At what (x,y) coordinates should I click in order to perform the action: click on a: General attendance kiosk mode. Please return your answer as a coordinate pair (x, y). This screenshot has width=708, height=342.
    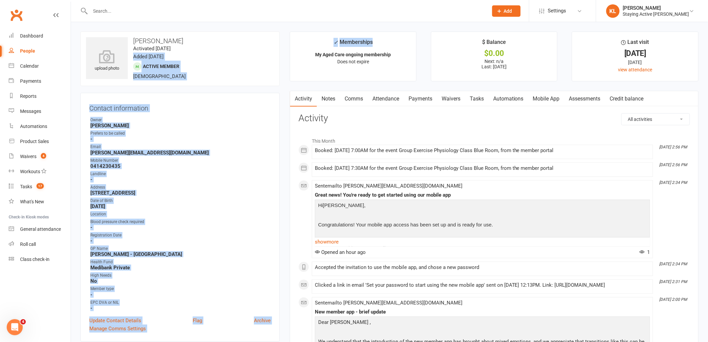
    Looking at the image, I should click on (39, 229).